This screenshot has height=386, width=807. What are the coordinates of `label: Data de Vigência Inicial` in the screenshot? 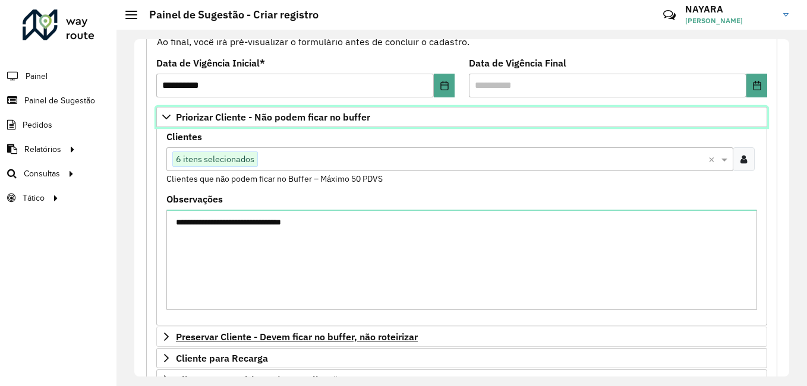 It's located at (210, 63).